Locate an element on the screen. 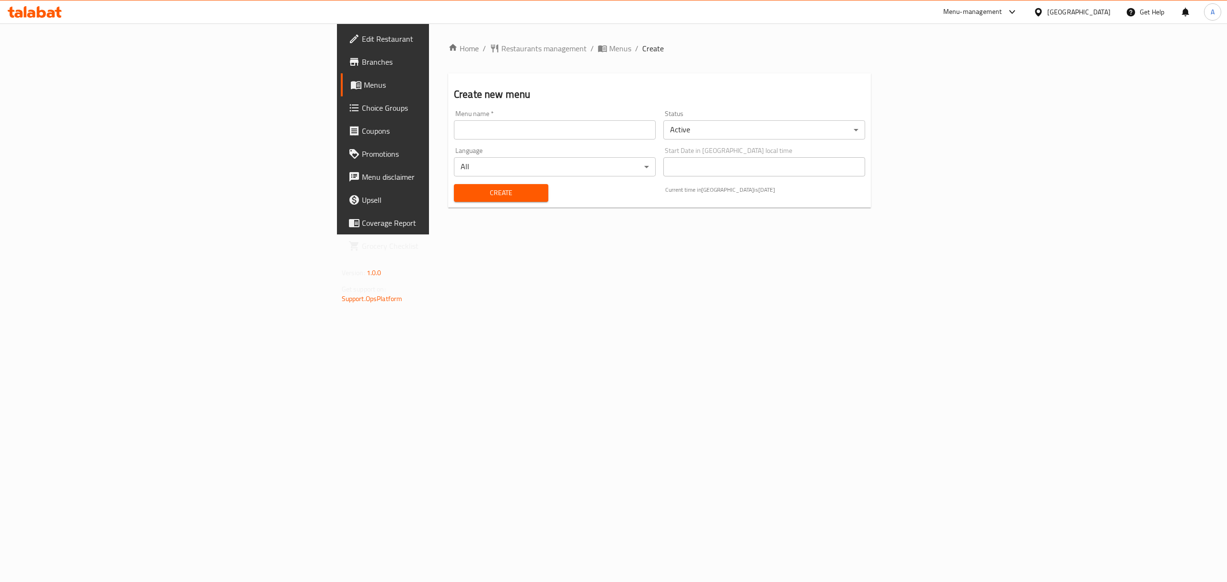  div: Menu-management is located at coordinates (972, 12).